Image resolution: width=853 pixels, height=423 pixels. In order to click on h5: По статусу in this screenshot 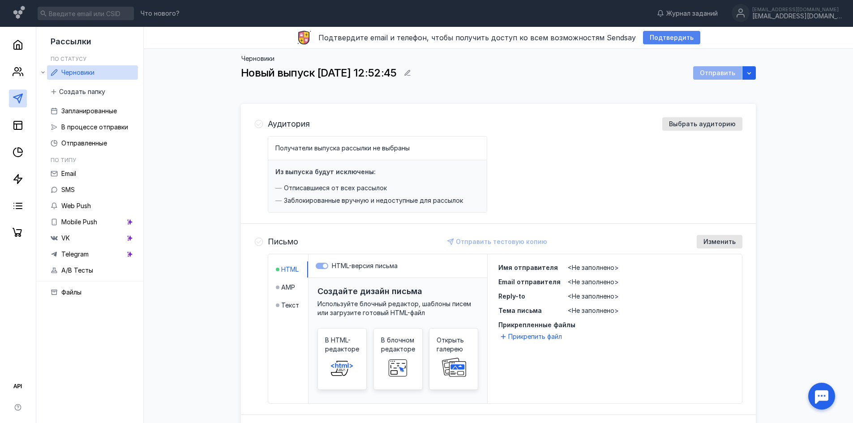, I will do `click(69, 59)`.